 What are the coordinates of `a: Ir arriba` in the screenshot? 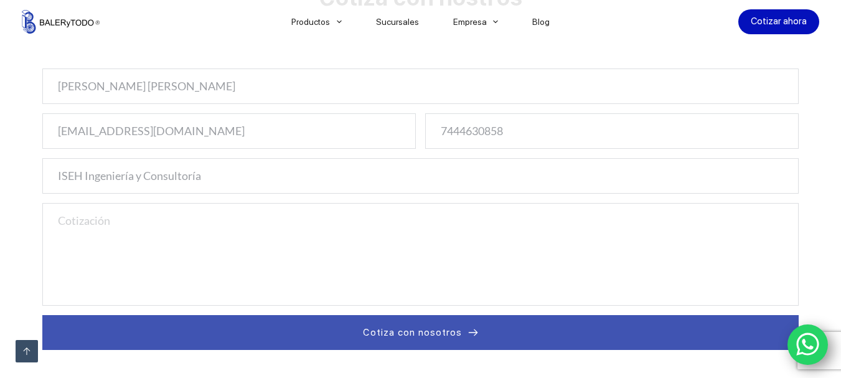 It's located at (27, 351).